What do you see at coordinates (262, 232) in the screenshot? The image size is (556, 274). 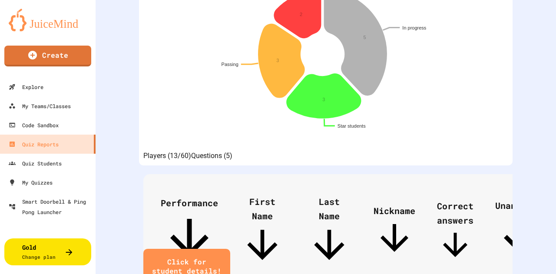 I see `span: First Name` at bounding box center [262, 232].